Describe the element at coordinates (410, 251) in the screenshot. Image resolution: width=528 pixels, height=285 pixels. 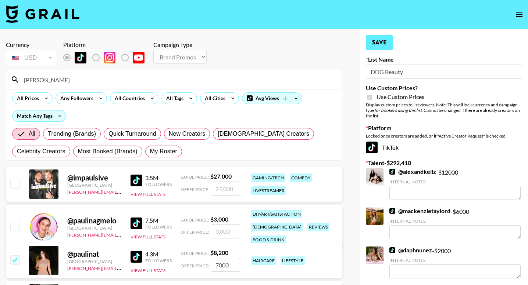
I see `a: @daphnunez` at that location.